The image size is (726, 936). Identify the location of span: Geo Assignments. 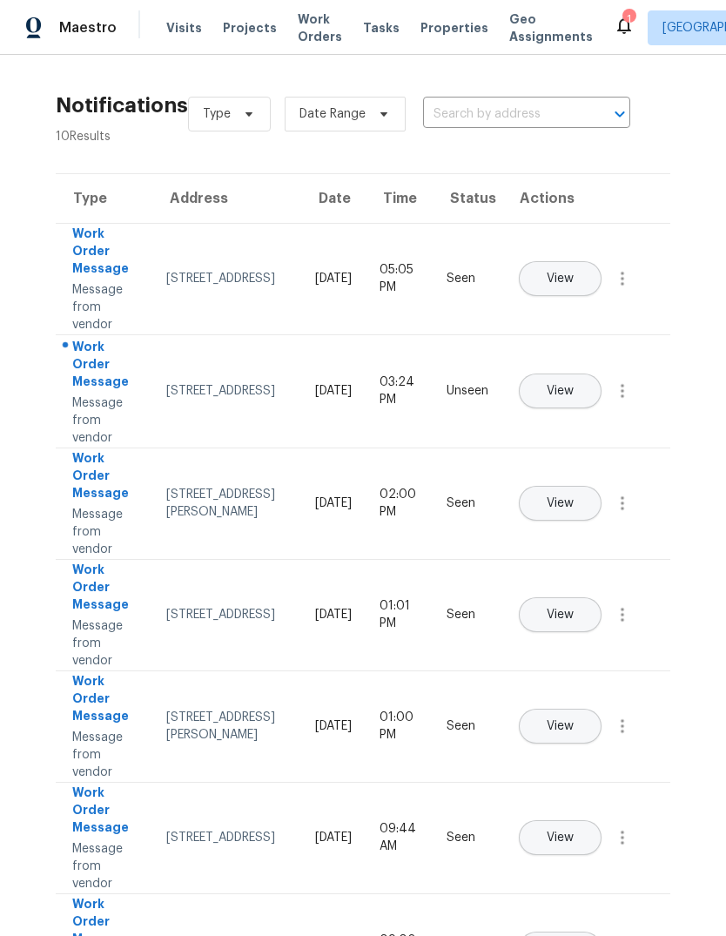
(551, 28).